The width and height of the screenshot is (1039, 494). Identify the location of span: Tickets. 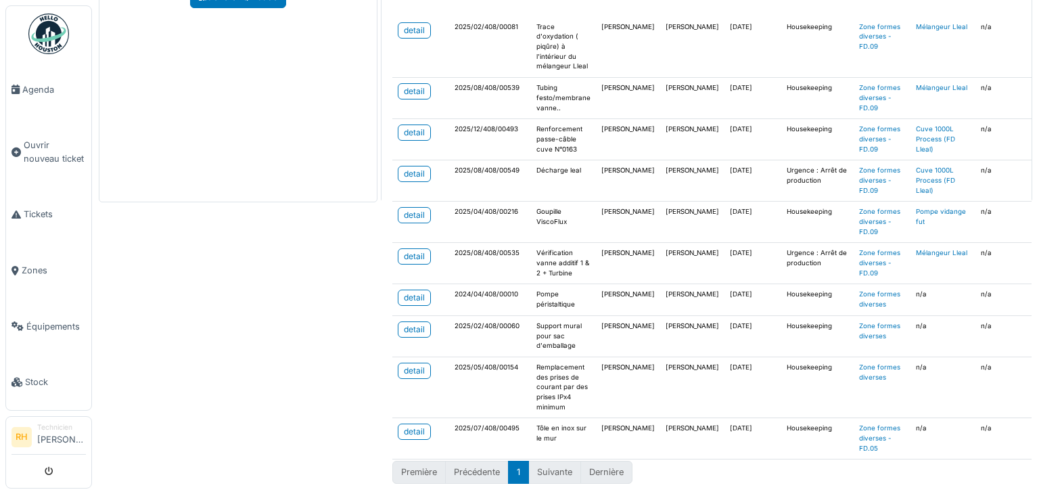
(55, 214).